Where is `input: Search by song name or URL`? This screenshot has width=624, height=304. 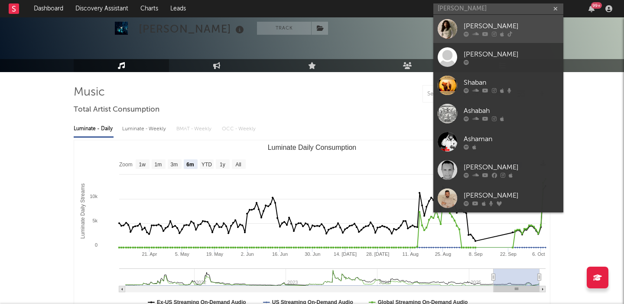 input: Search by song name or URL is located at coordinates (469, 94).